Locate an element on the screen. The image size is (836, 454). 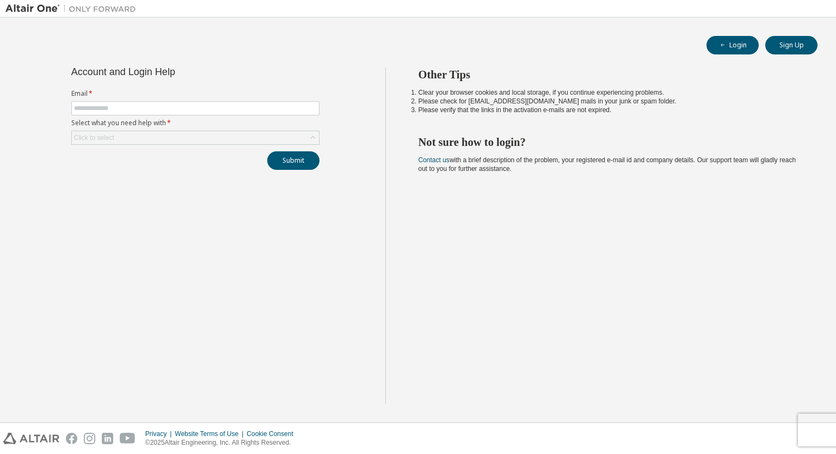
div: Account and Login Help is located at coordinates (170, 72).